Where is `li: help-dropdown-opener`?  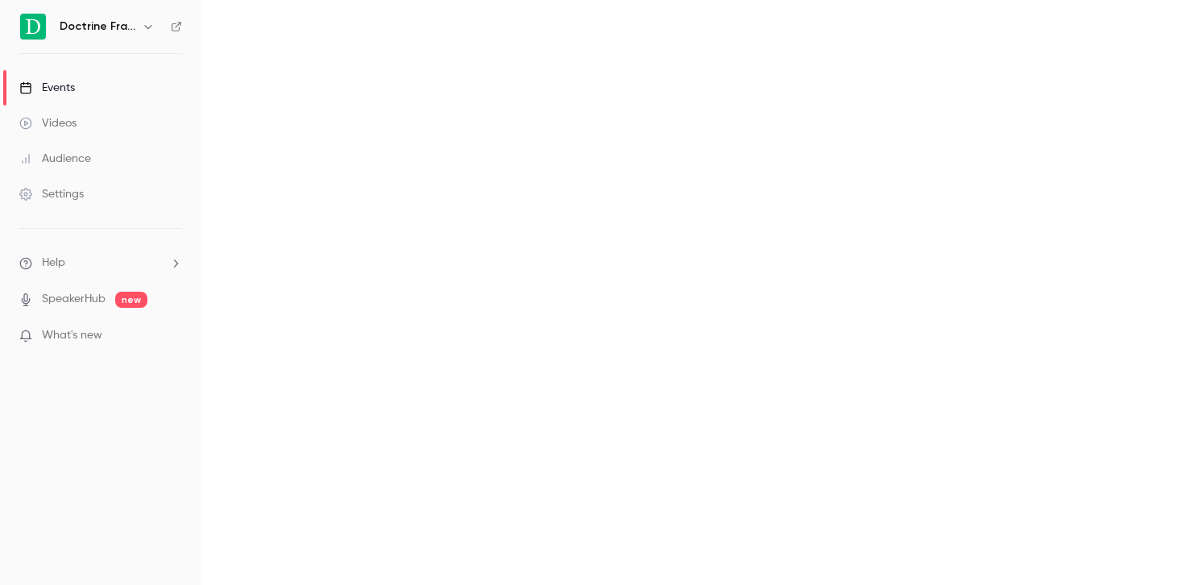
li: help-dropdown-opener is located at coordinates (101, 263).